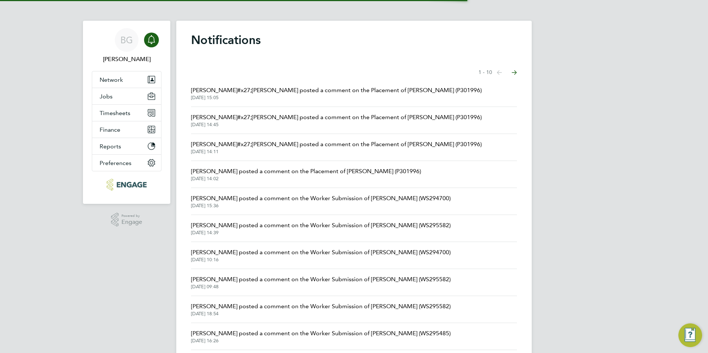 The width and height of the screenshot is (708, 353). Describe the element at coordinates (115, 113) in the screenshot. I see `span: Timesheets` at that location.